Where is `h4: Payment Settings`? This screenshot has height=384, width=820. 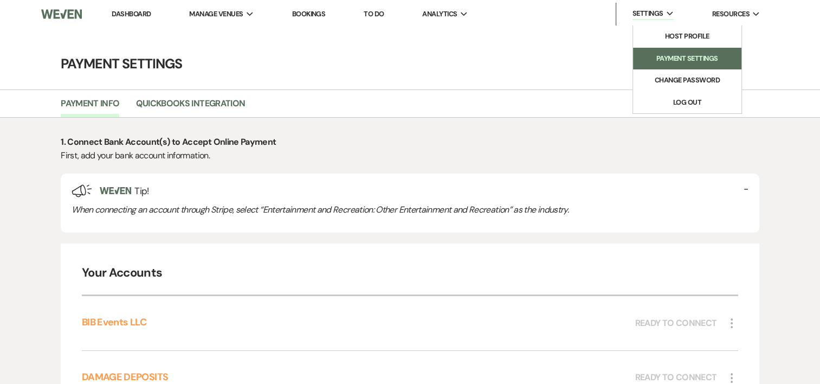
h4: Payment Settings is located at coordinates (410, 63).